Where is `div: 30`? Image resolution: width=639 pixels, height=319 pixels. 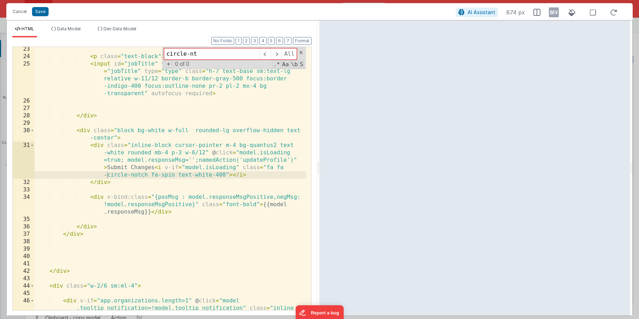
div: 30 is located at coordinates (24, 134).